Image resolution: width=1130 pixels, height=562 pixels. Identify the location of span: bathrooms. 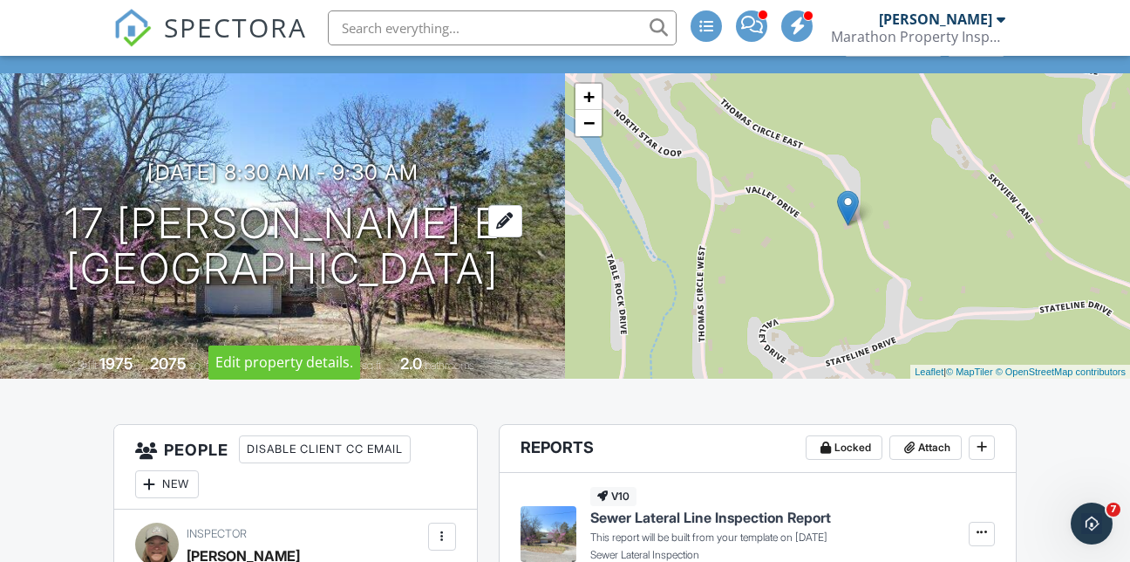
(449, 365).